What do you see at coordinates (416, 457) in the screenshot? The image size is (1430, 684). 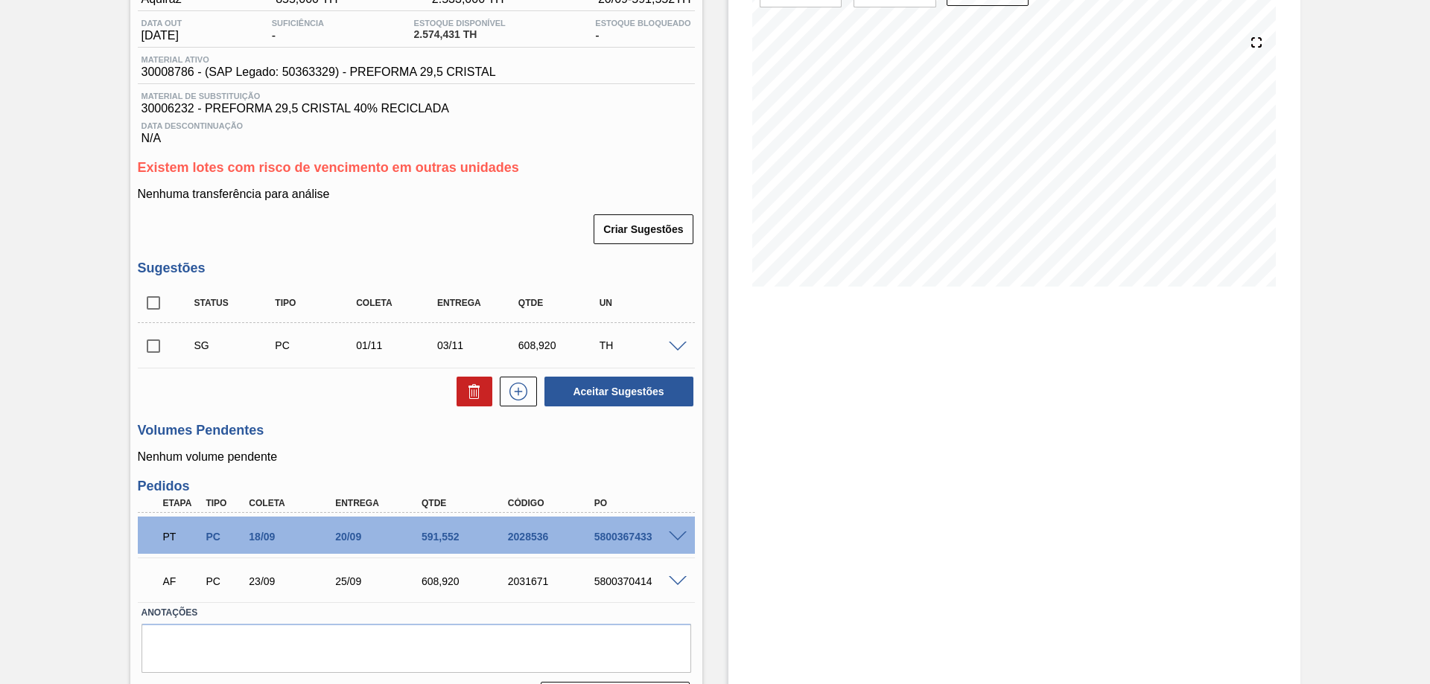 I see `p: Nenhum volume pendente` at bounding box center [416, 457].